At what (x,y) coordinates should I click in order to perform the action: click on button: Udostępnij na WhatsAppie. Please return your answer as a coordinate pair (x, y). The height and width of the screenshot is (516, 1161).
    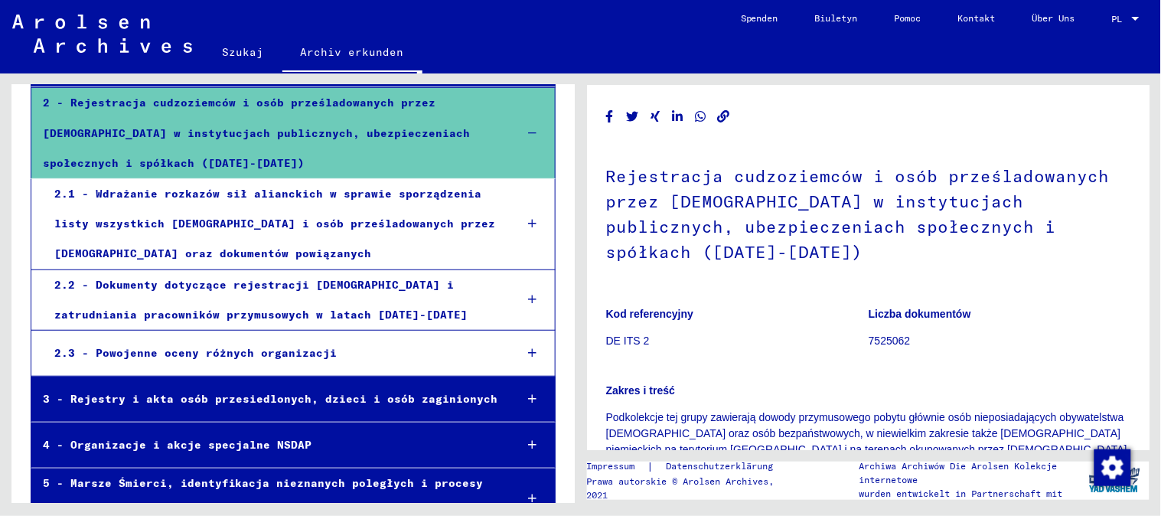
    Looking at the image, I should click on (701, 116).